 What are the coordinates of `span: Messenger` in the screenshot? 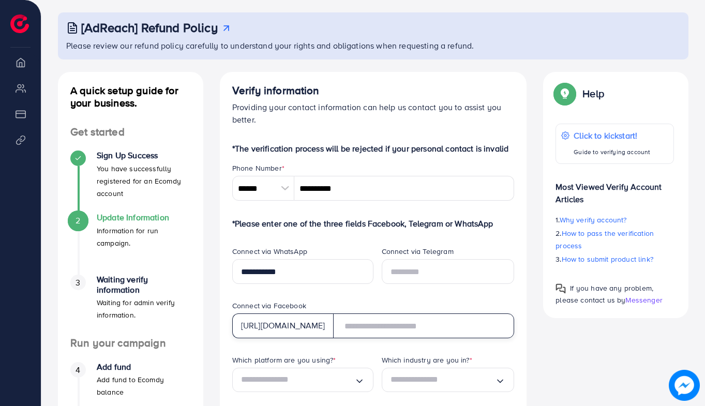 It's located at (644, 300).